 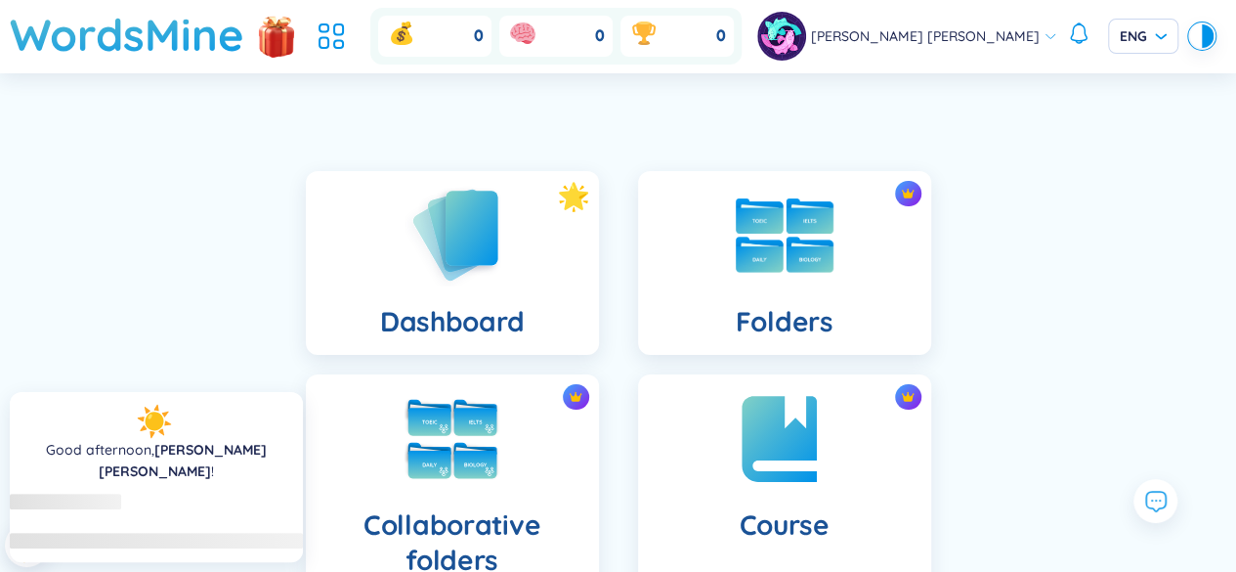 What do you see at coordinates (784, 322) in the screenshot?
I see `h4: Folders` at bounding box center [784, 322].